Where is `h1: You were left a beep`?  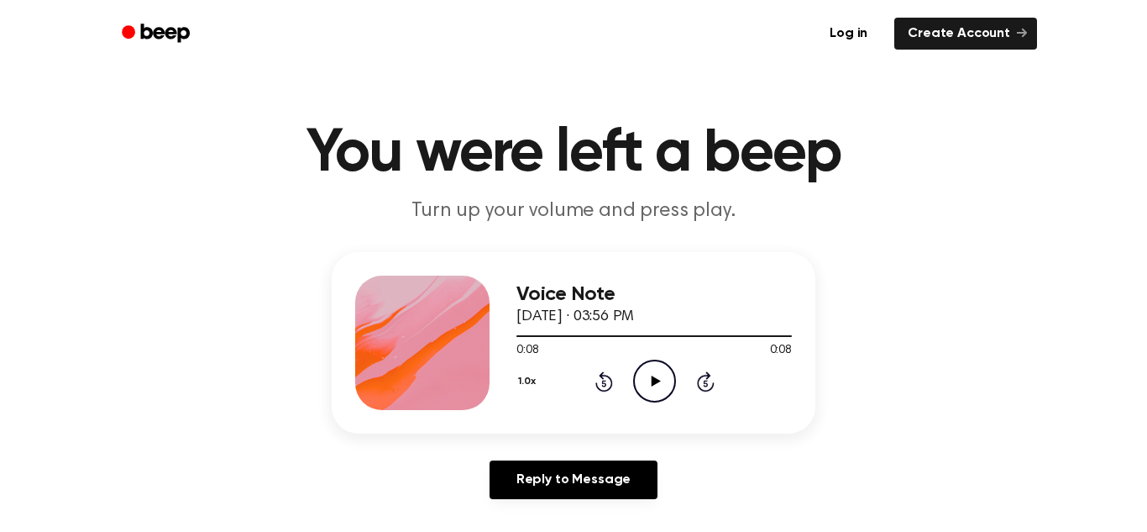 h1: You were left a beep is located at coordinates (574, 154).